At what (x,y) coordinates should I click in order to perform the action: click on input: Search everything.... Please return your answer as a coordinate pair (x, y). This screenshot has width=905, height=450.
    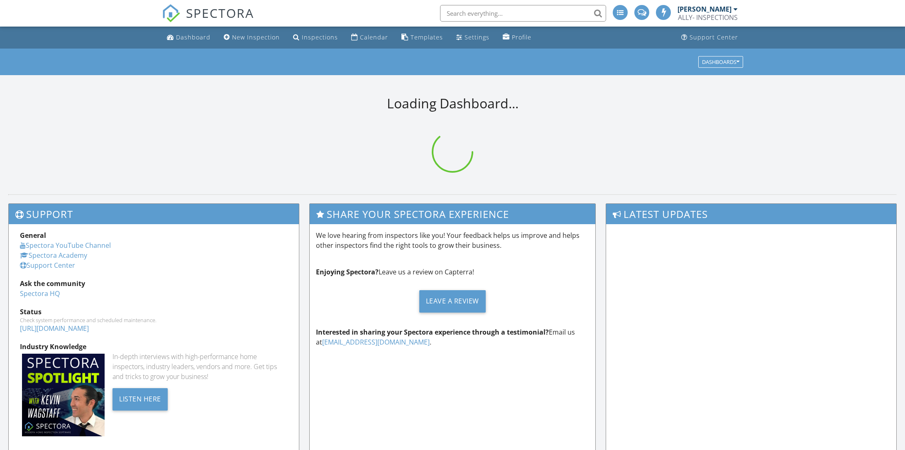
    Looking at the image, I should click on (523, 13).